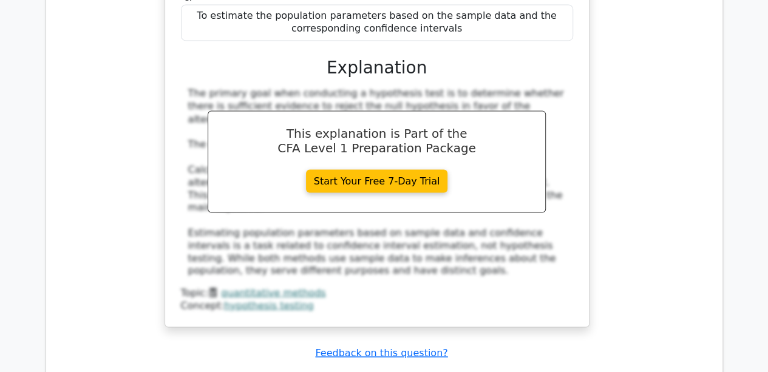  I want to click on a: Feedback on this question?, so click(381, 352).